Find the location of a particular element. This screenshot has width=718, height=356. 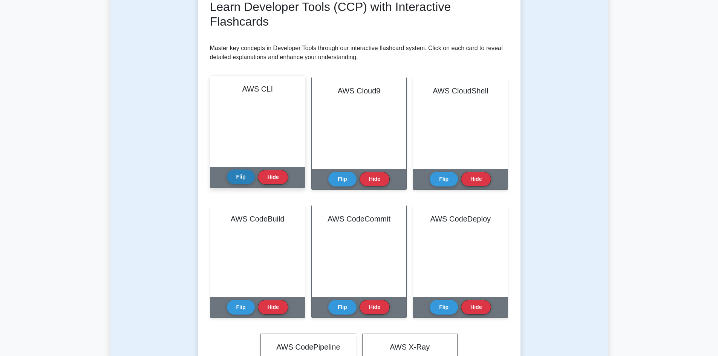

h2: AWS CodeBuild is located at coordinates (257, 219).